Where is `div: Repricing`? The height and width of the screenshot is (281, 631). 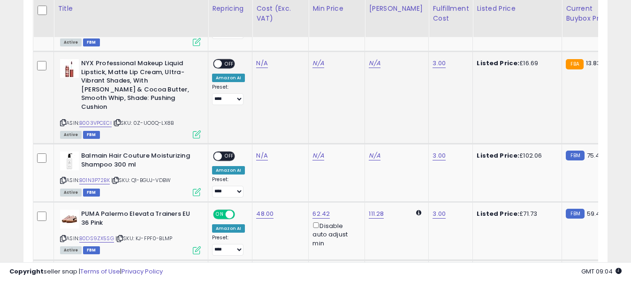
div: Repricing is located at coordinates (230, 8).